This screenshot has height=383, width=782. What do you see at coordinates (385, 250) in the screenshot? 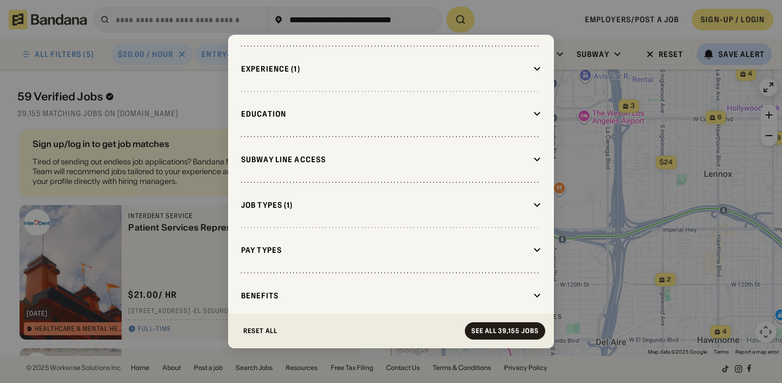
I see `div: Pay Types` at bounding box center [385, 250].